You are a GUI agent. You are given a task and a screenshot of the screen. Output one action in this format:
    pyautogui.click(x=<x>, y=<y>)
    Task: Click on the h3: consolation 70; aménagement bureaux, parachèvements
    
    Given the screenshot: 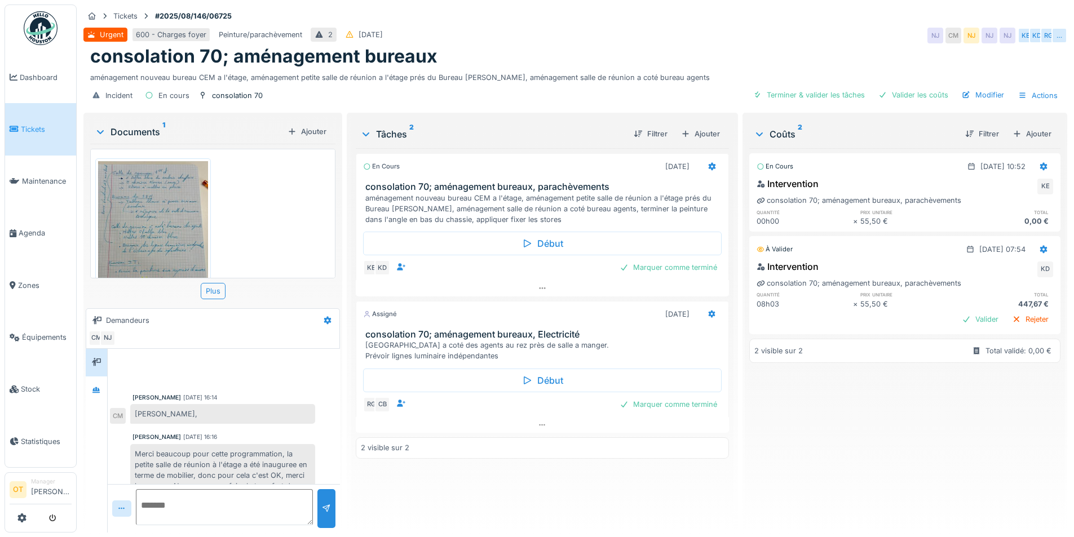 What is the action you would take?
    pyautogui.click(x=544, y=187)
    